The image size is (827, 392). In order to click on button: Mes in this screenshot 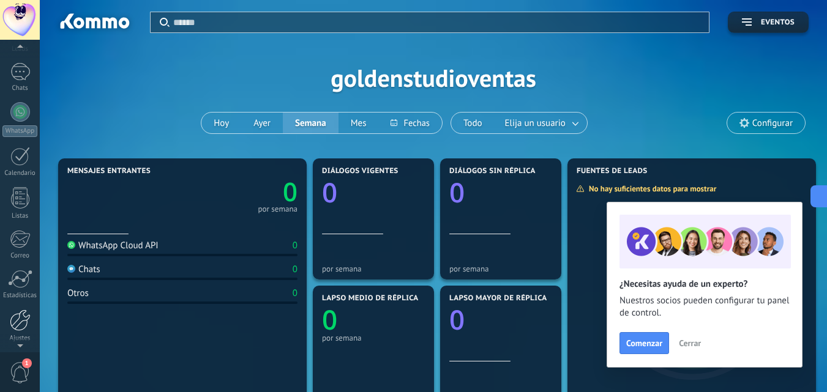, I will do `click(359, 123)`.